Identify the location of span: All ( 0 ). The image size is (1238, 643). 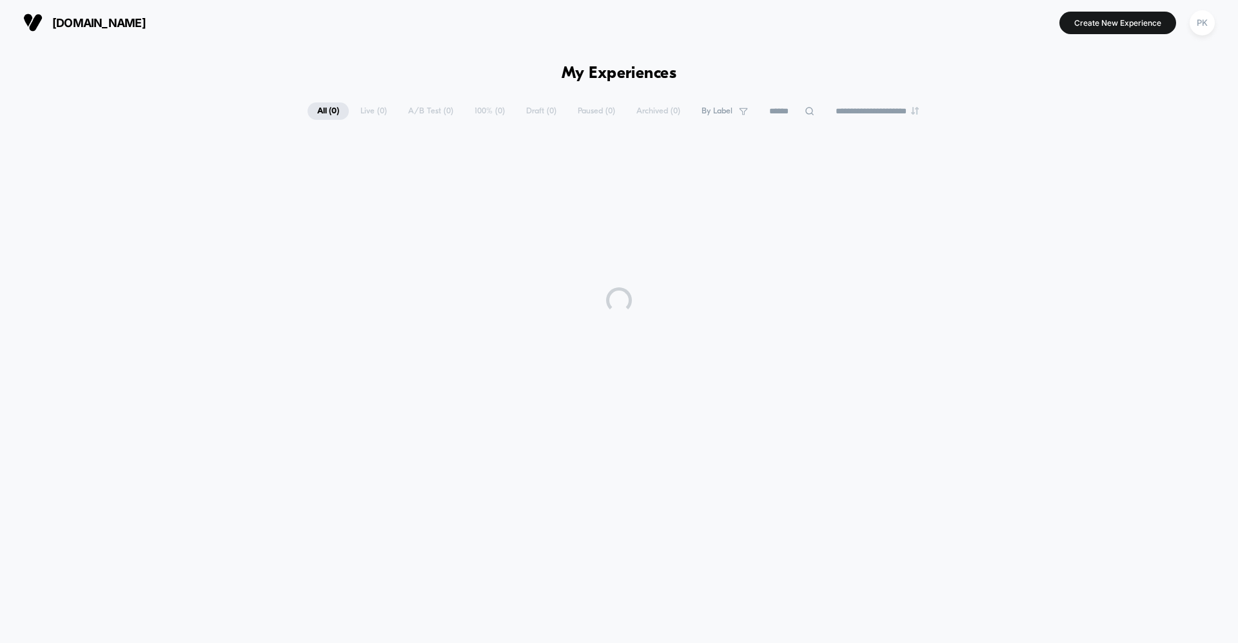
(328, 111).